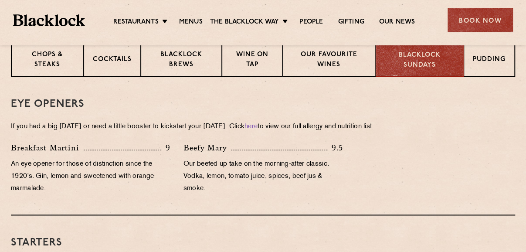 The width and height of the screenshot is (526, 252). Describe the element at coordinates (47, 60) in the screenshot. I see `p: Chops & Steaks` at that location.